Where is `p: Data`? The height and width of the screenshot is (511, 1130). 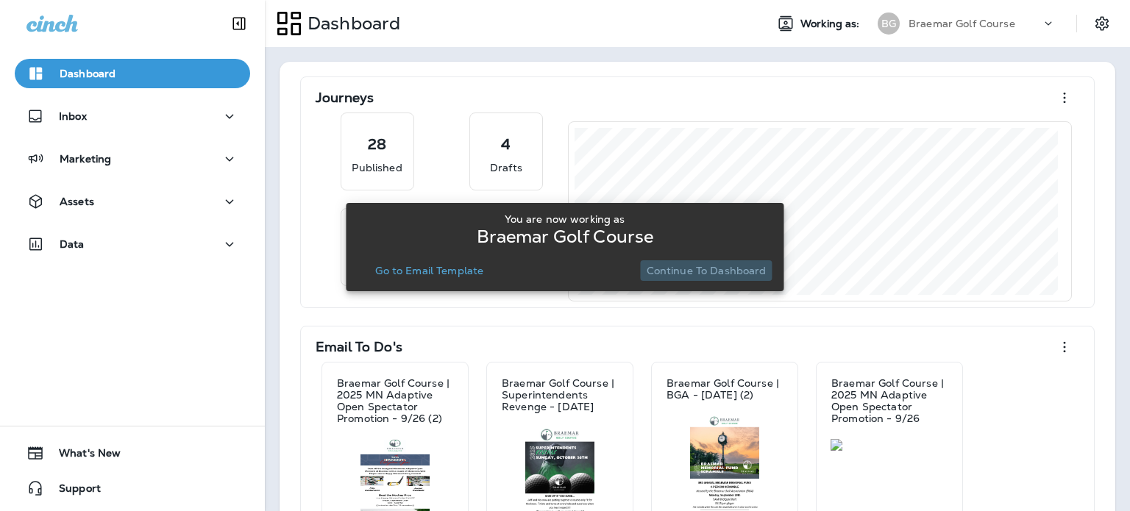
p: Data is located at coordinates (72, 244).